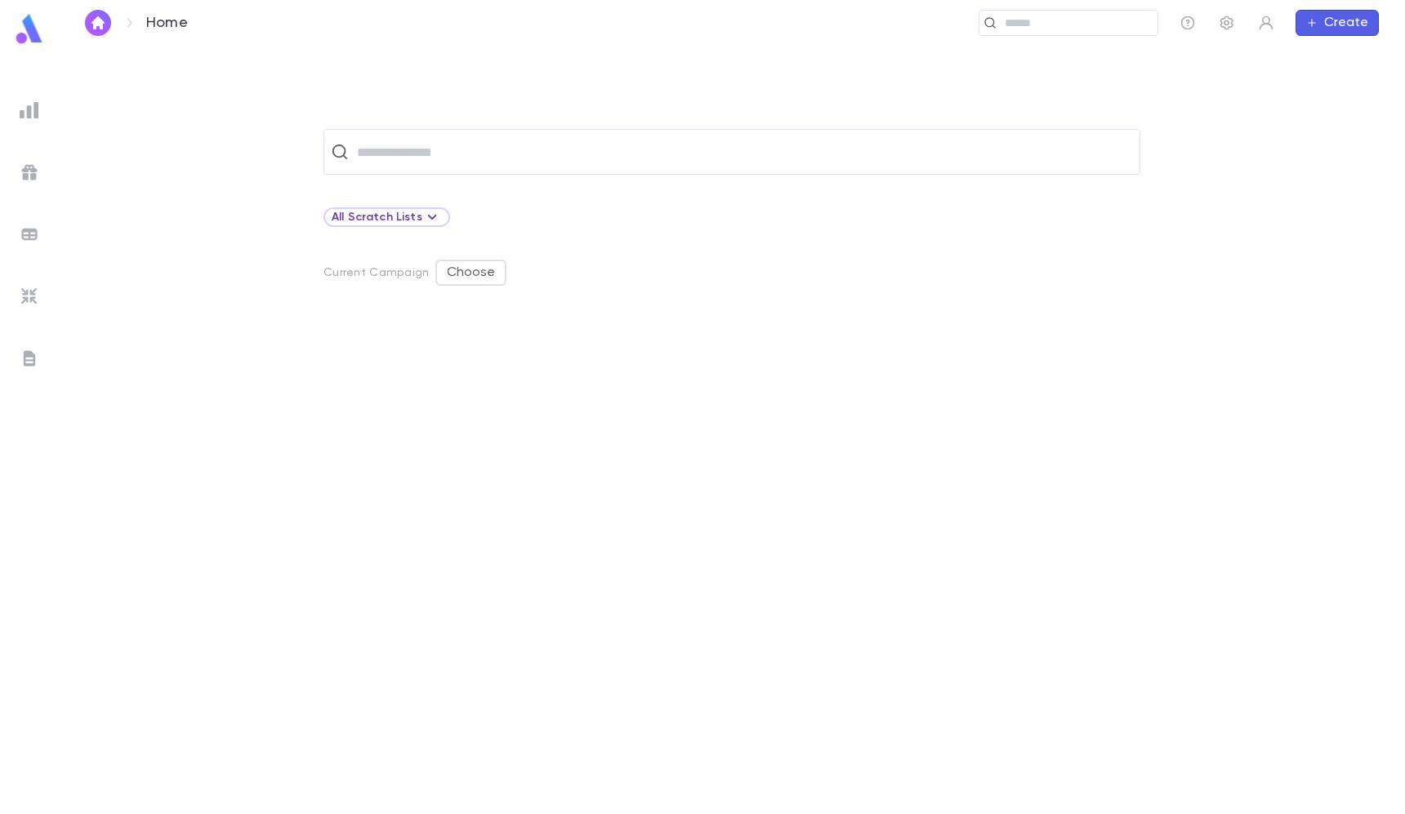  What do you see at coordinates (167, 23) in the screenshot?
I see `p: Home` at bounding box center [167, 23].